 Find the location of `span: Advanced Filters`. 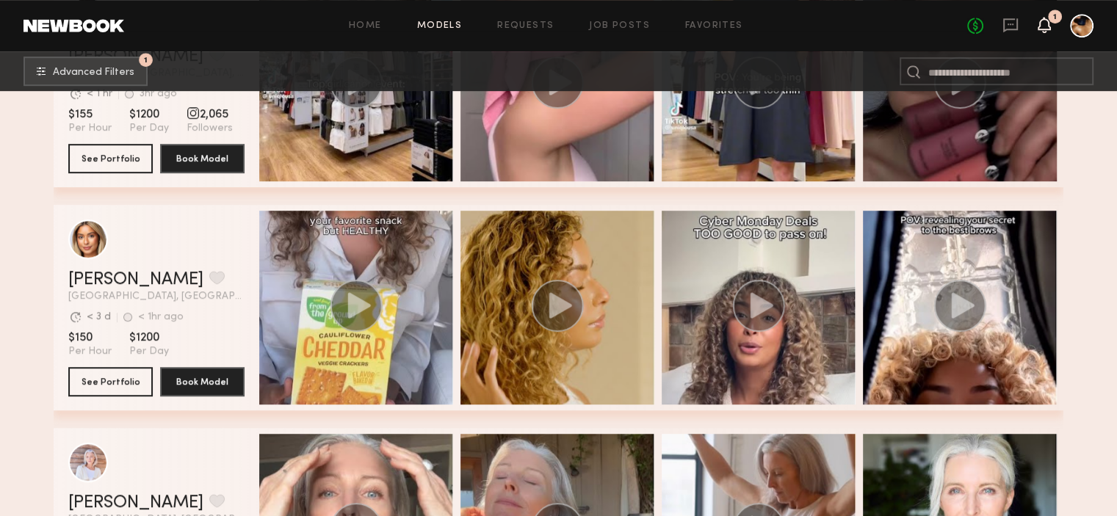

span: Advanced Filters is located at coordinates (93, 73).